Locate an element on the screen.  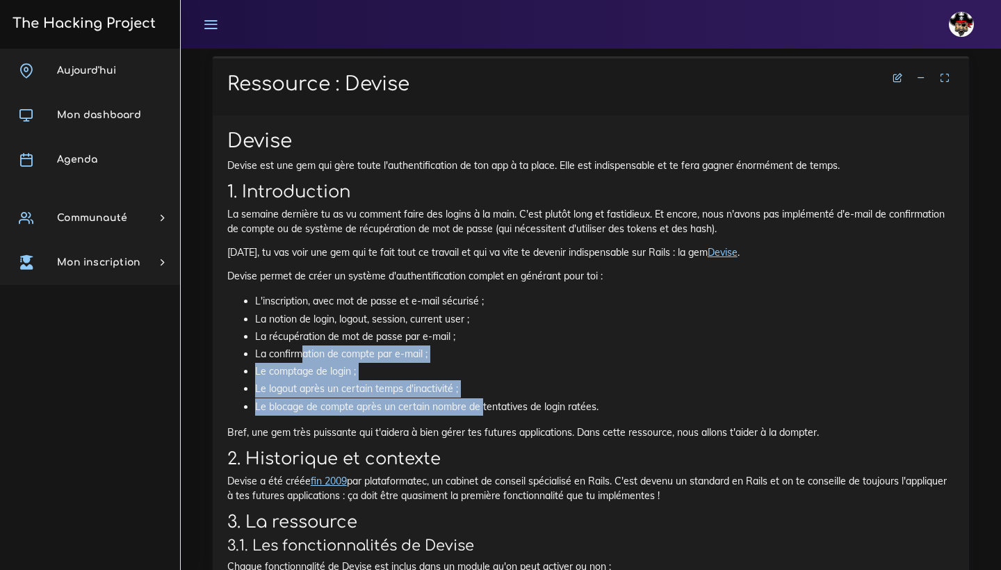
li: La récupération de mot de passe par e-mail ; is located at coordinates (605, 336).